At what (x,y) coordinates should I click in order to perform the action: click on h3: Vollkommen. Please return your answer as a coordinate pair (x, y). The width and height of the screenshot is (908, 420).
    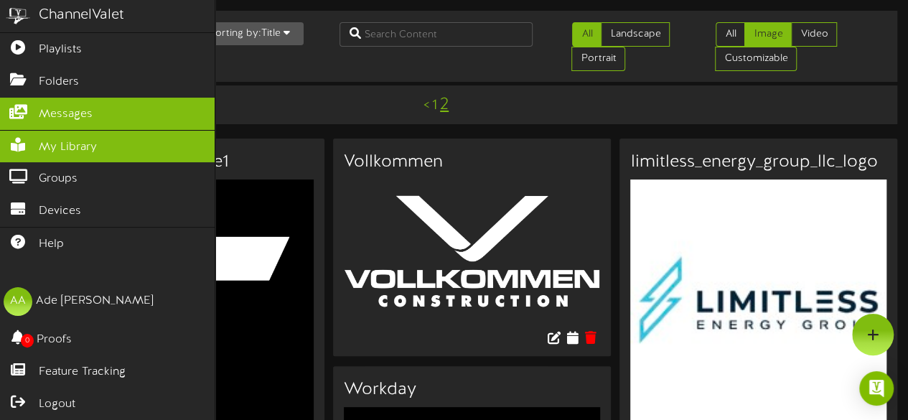
    Looking at the image, I should click on (471, 162).